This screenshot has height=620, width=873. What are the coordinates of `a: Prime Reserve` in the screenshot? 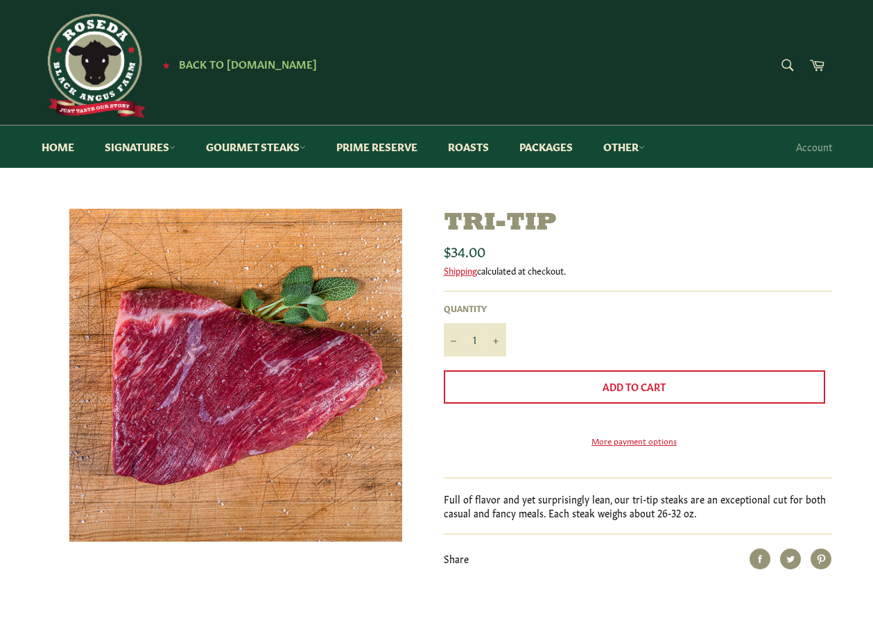 It's located at (376, 146).